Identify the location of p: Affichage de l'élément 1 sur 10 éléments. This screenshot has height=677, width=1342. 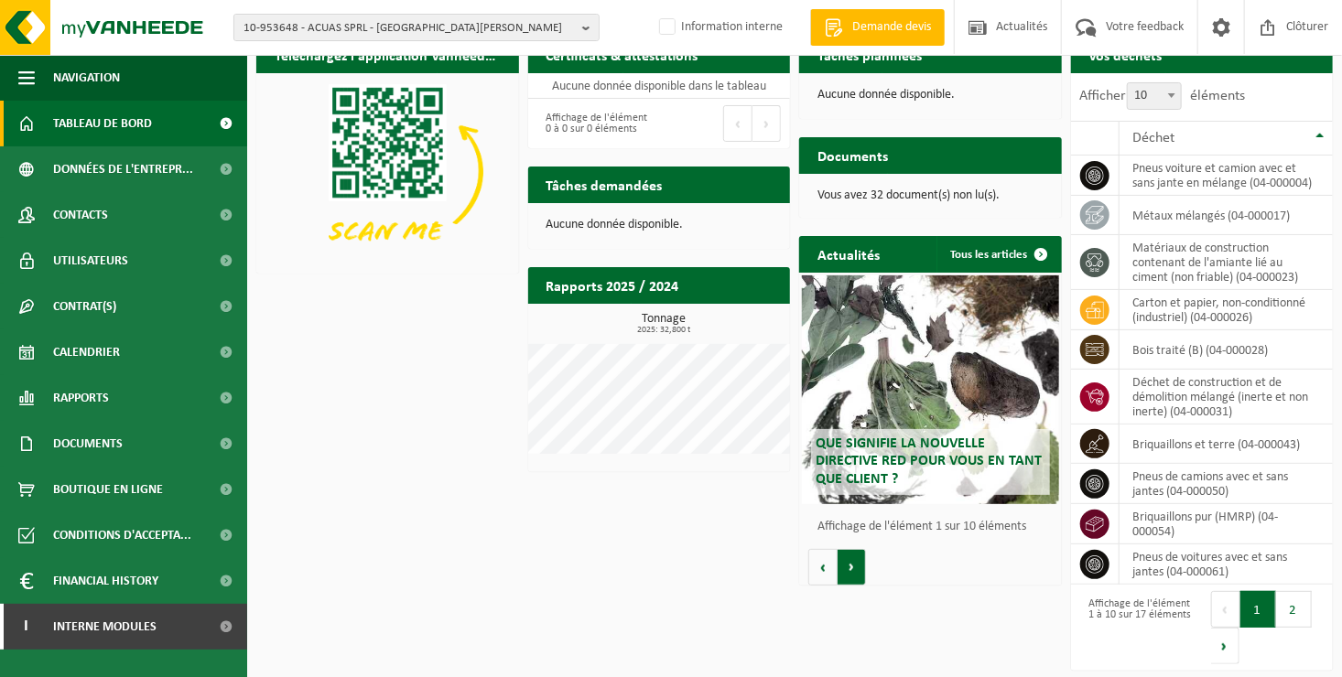
(934, 527).